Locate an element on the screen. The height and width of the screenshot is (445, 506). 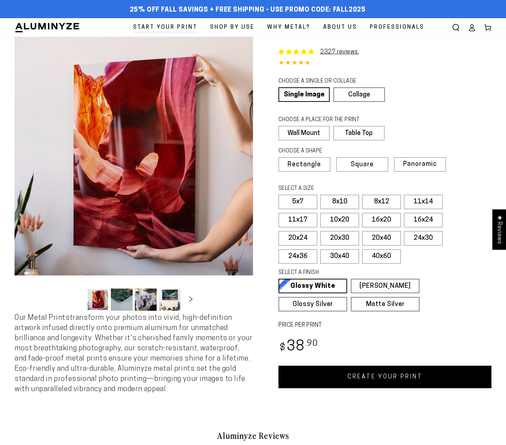
label: PRICE PER PRINT is located at coordinates (385, 325).